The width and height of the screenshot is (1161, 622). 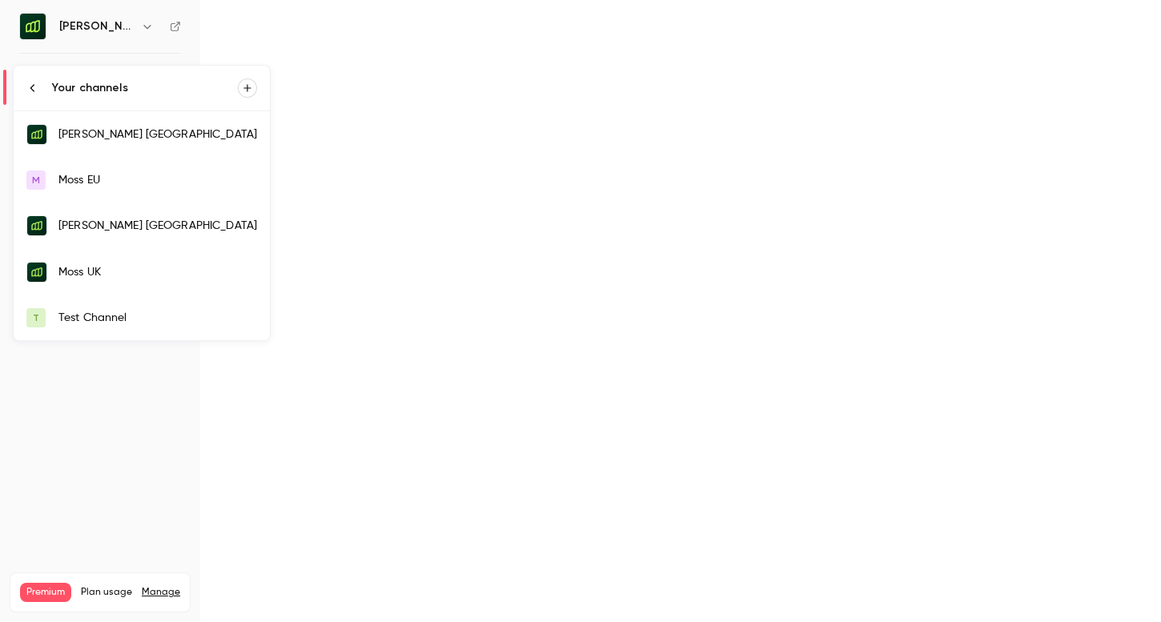 I want to click on div: Moss UK, so click(x=158, y=272).